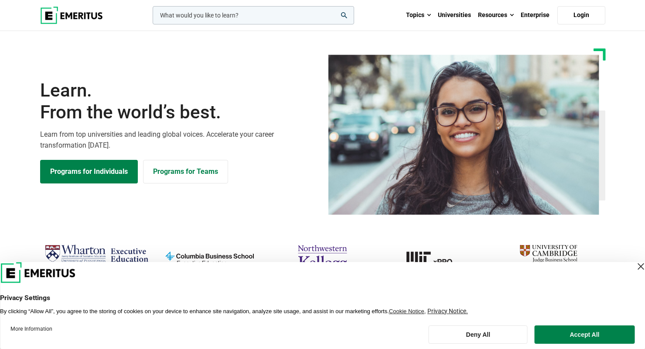  Describe the element at coordinates (185, 171) in the screenshot. I see `a: Explore for Business` at that location.